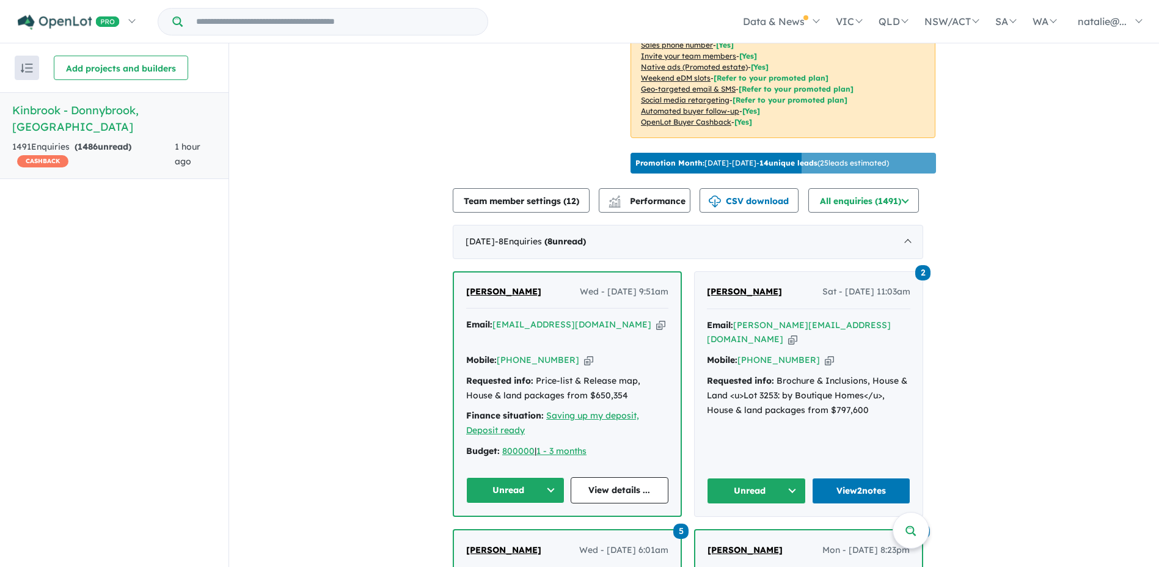 The height and width of the screenshot is (567, 1159). What do you see at coordinates (670, 163) in the screenshot?
I see `b: Promotion Month:` at bounding box center [670, 163].